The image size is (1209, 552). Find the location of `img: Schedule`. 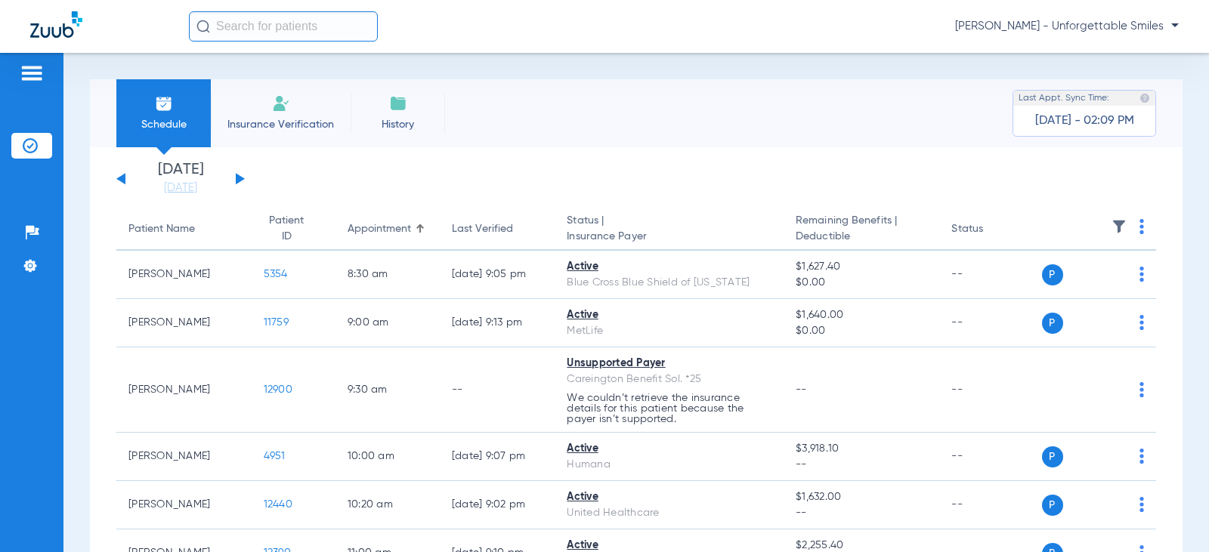

img: Schedule is located at coordinates (164, 103).